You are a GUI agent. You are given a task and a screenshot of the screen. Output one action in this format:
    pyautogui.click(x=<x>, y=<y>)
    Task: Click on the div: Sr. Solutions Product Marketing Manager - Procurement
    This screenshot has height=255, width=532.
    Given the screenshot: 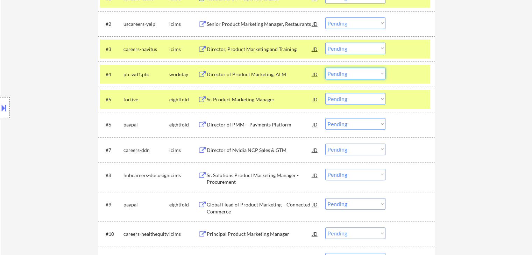 What is the action you would take?
    pyautogui.click(x=259, y=179)
    